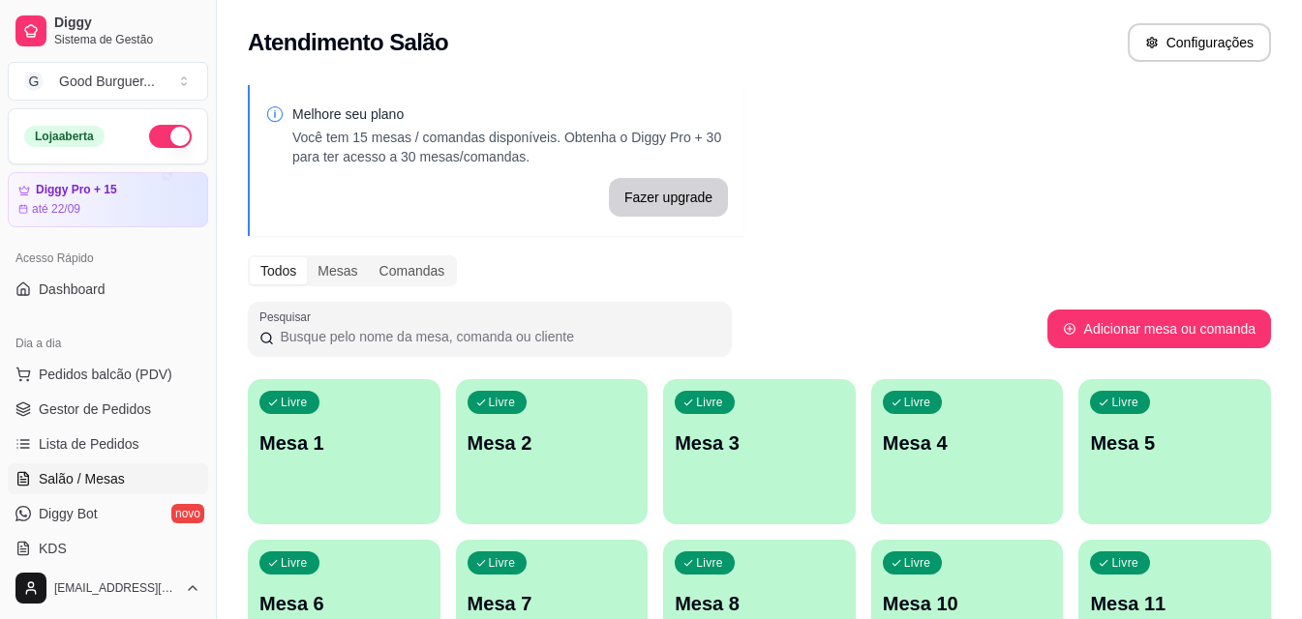  I want to click on p: Mesa 2, so click(552, 443).